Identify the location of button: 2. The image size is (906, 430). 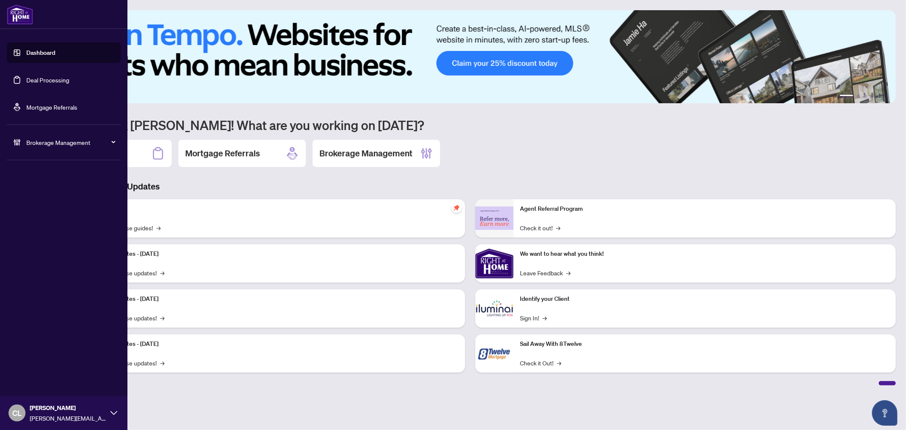
(859, 96).